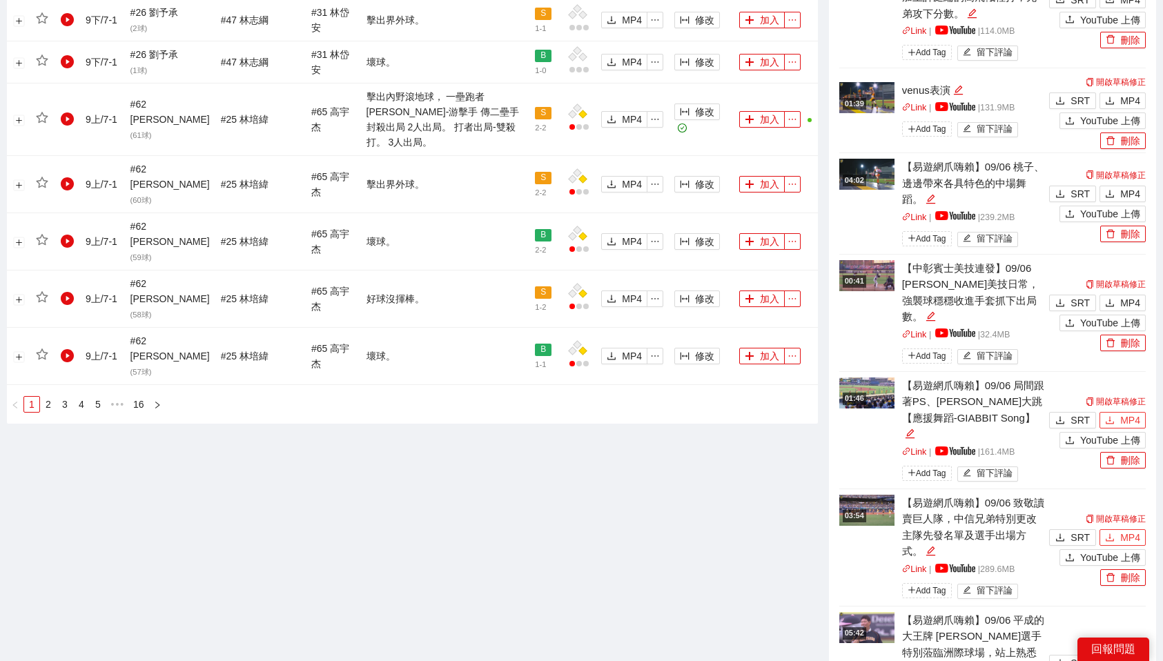 The height and width of the screenshot is (661, 1163). Describe the element at coordinates (867, 174) in the screenshot. I see `img: 8b16b338-3ee6-43cb-9ba0-08cc79265e5f.jpg` at that location.